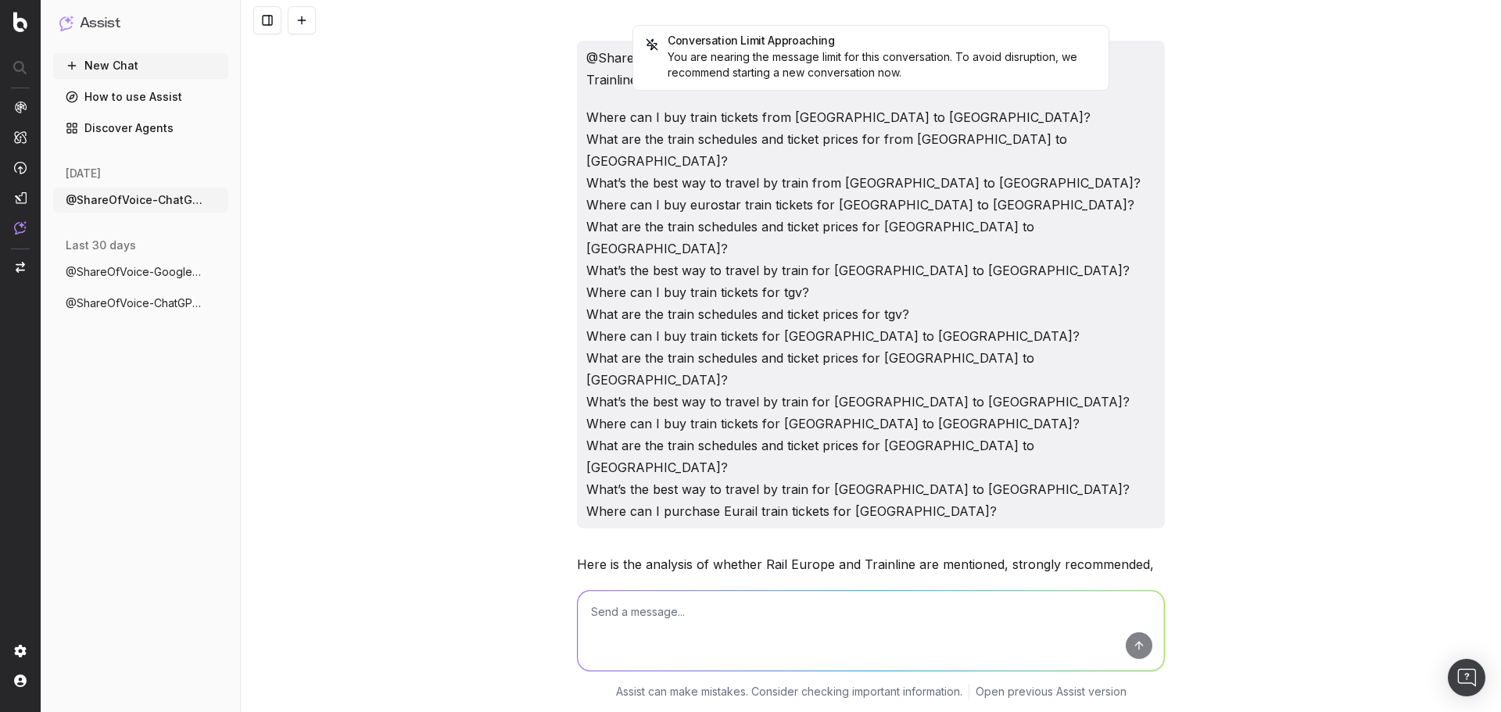 This screenshot has height=712, width=1501. Describe the element at coordinates (20, 22) in the screenshot. I see `img: Botify logo` at that location.